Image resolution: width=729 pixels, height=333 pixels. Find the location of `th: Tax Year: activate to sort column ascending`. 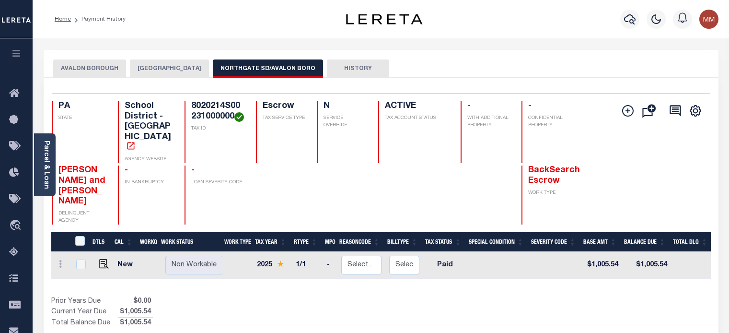

th: Tax Year: activate to sort column ascending is located at coordinates (270, 242).